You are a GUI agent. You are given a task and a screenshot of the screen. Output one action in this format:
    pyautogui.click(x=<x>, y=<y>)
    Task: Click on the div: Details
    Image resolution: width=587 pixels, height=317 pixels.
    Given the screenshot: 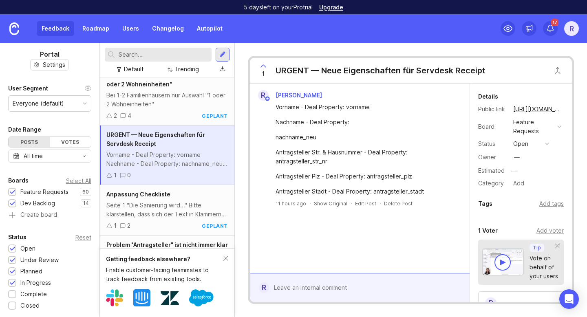 What is the action you would take?
    pyautogui.click(x=488, y=97)
    